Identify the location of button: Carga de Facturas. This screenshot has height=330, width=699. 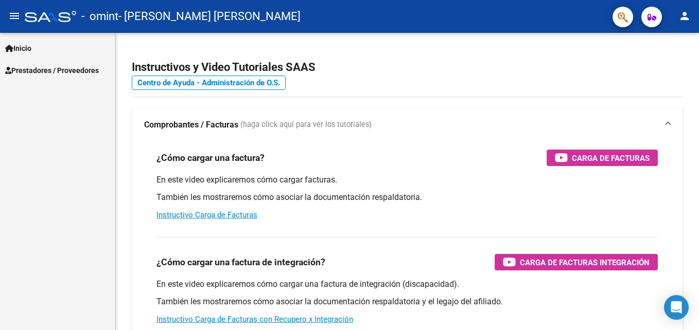
(602, 158).